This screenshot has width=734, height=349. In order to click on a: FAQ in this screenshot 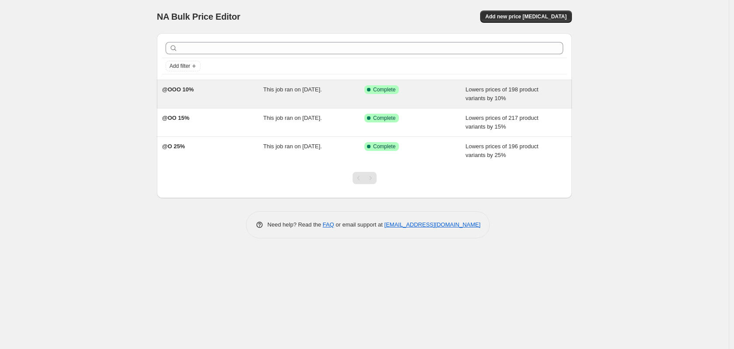, I will do `click(328, 224)`.